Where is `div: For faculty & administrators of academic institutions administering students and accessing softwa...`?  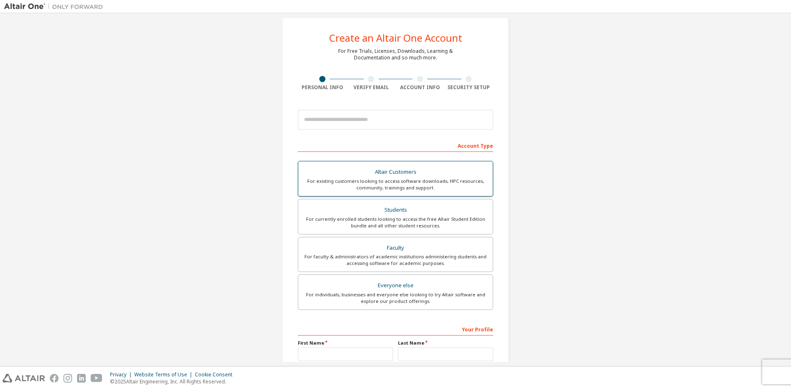
div: For faculty & administrators of academic institutions administering students and accessing softwa... is located at coordinates (396, 260).